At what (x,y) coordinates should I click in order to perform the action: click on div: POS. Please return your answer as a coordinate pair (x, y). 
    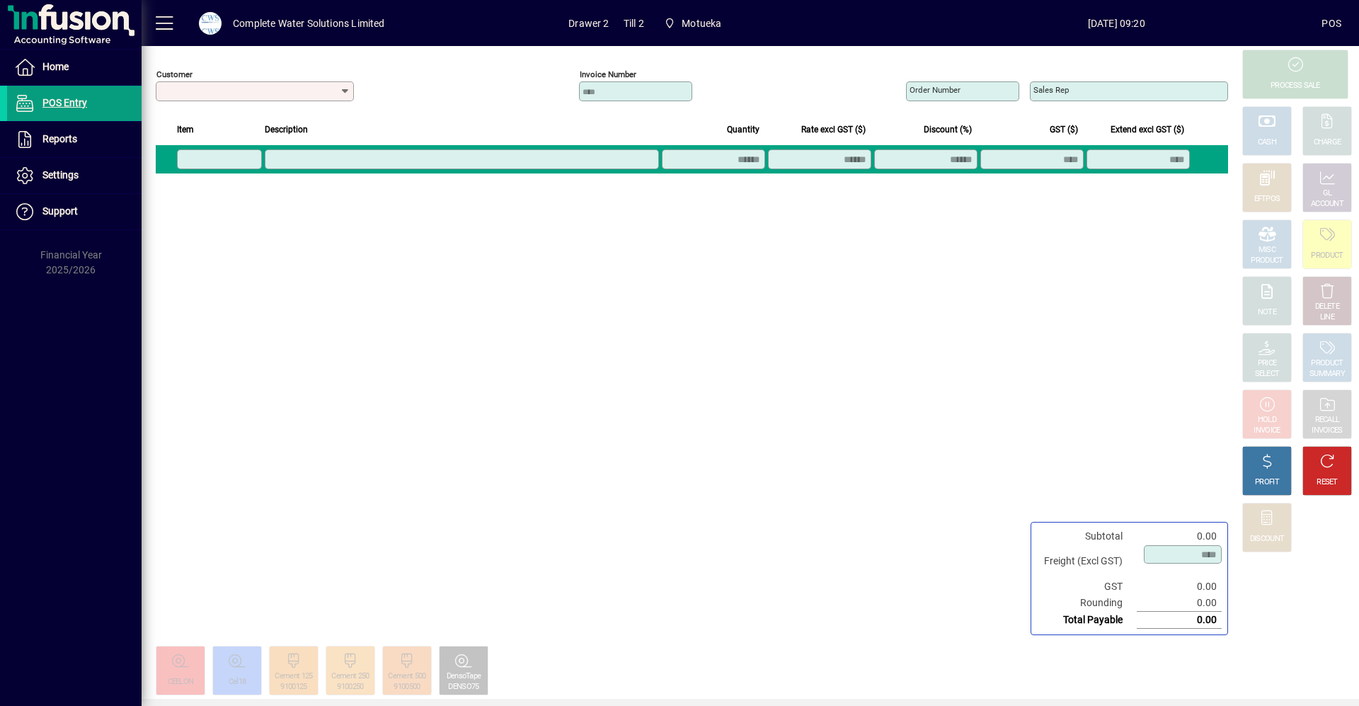
    Looking at the image, I should click on (1332, 23).